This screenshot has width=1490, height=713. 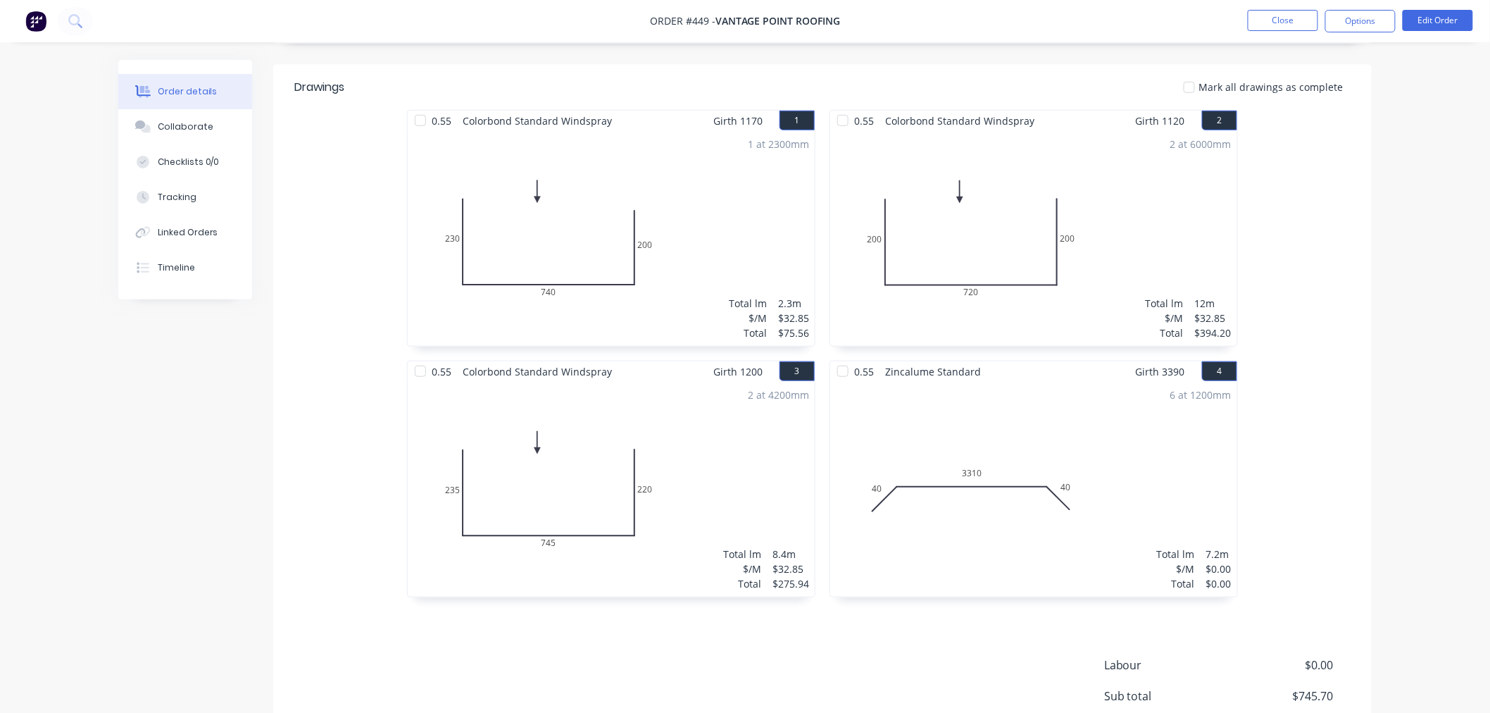 What do you see at coordinates (611, 489) in the screenshot?
I see `div: 02357452202 at 4200mmTotal lm$/MTotal8.4m$32.85$275.94` at bounding box center [611, 489].